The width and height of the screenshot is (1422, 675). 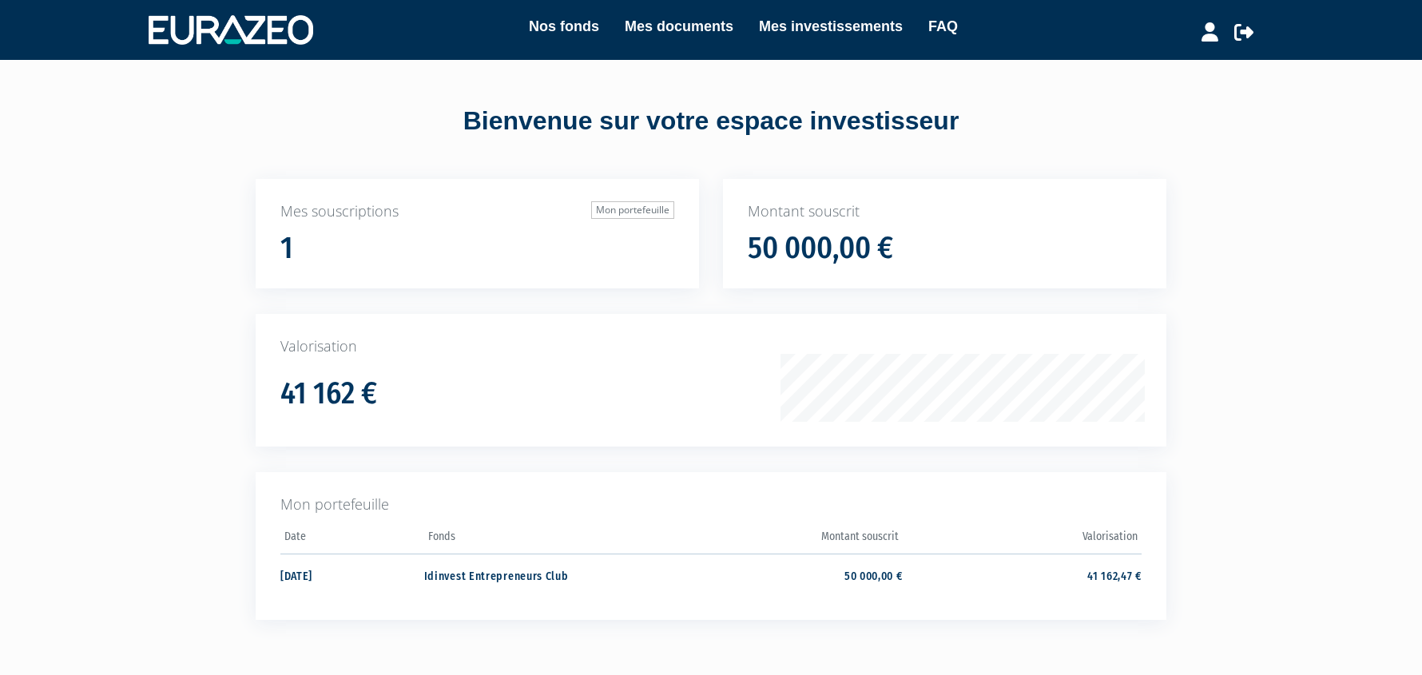 What do you see at coordinates (1022, 574) in the screenshot?
I see `td: 41 162,47 €` at bounding box center [1022, 574].